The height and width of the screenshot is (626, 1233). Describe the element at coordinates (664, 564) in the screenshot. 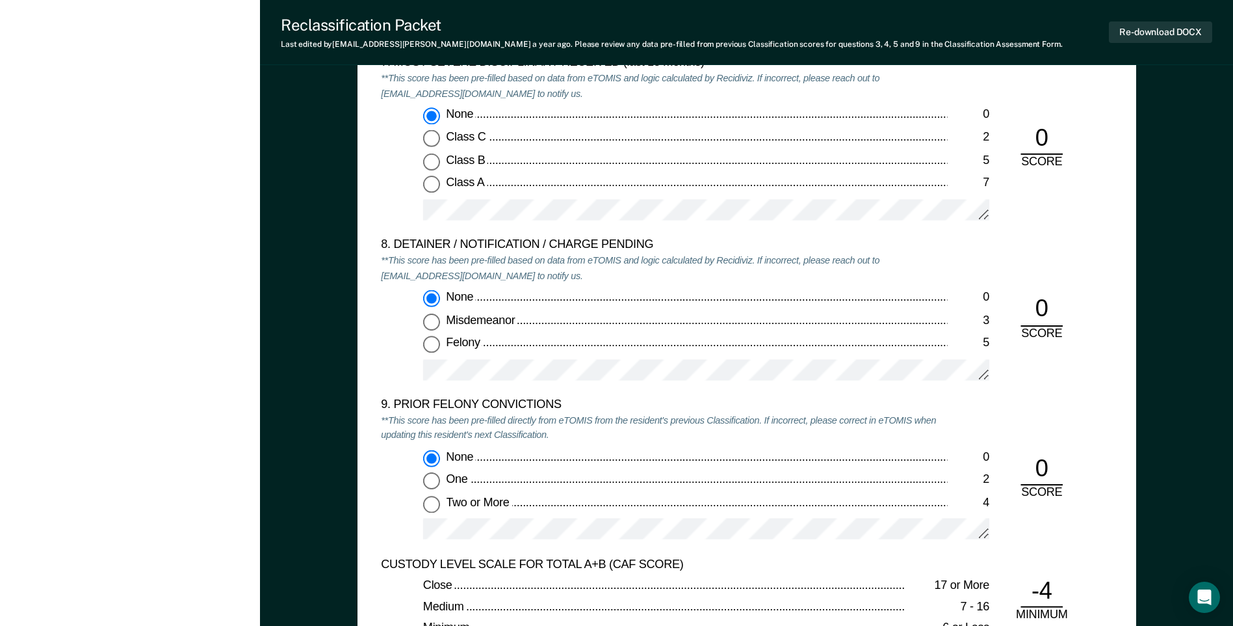

I see `div: CUSTODY LEVEL SCALE FOR TOTAL A+B (CAF SCORE)` at that location.